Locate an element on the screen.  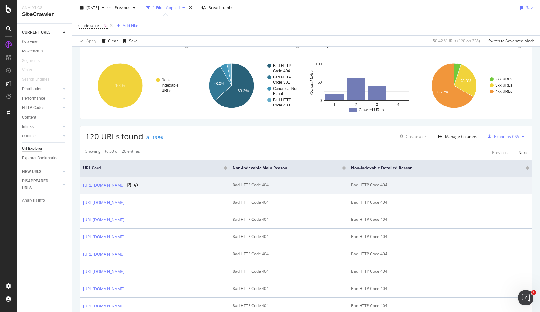
button: Manage Columns is located at coordinates (456, 137).